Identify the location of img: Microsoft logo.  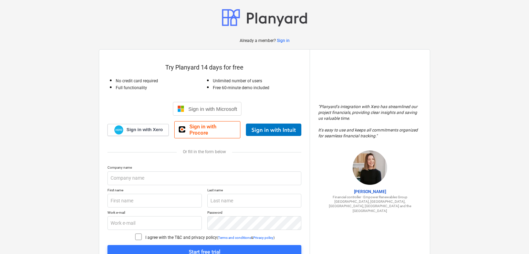
(181, 109).